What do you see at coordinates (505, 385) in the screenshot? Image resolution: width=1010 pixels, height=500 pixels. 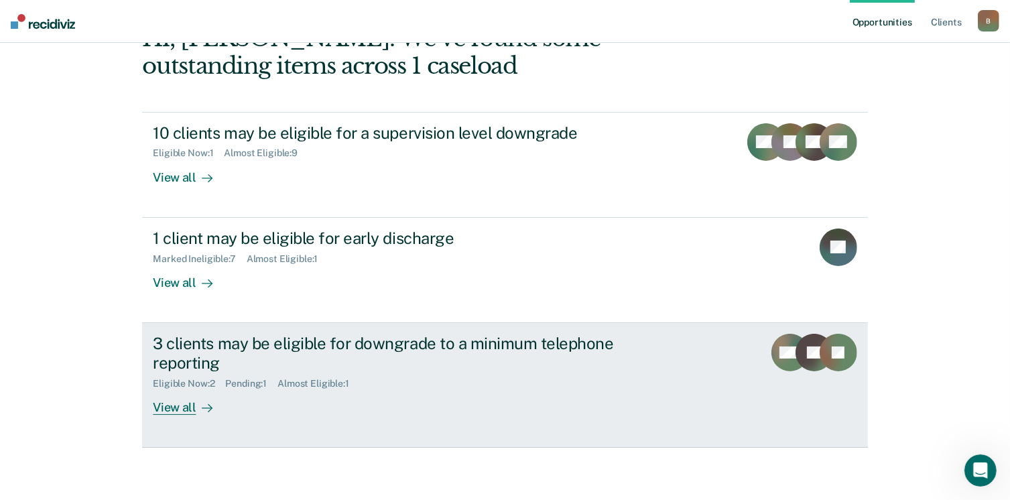 I see `a: 3 clients may be eligible for downgrade to a minimum telephone reportingEligible Now:2Pending:1Al...` at bounding box center [505, 385].